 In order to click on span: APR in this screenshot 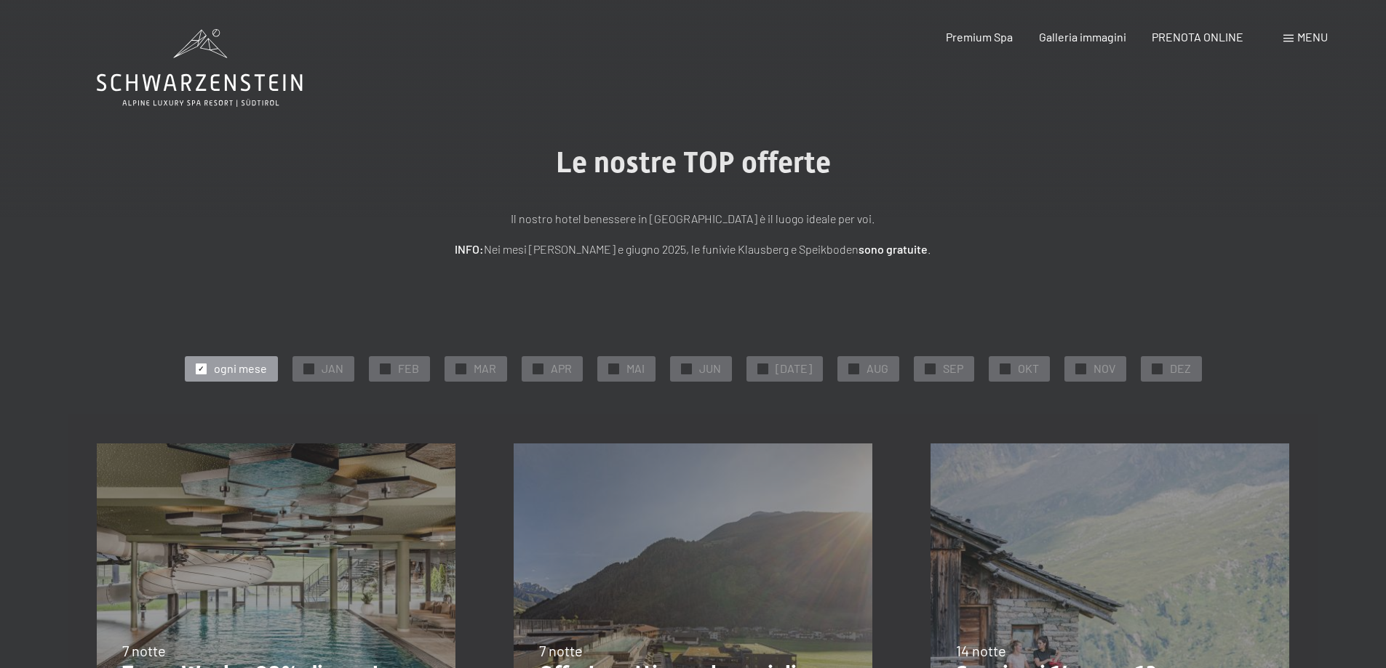, I will do `click(561, 369)`.